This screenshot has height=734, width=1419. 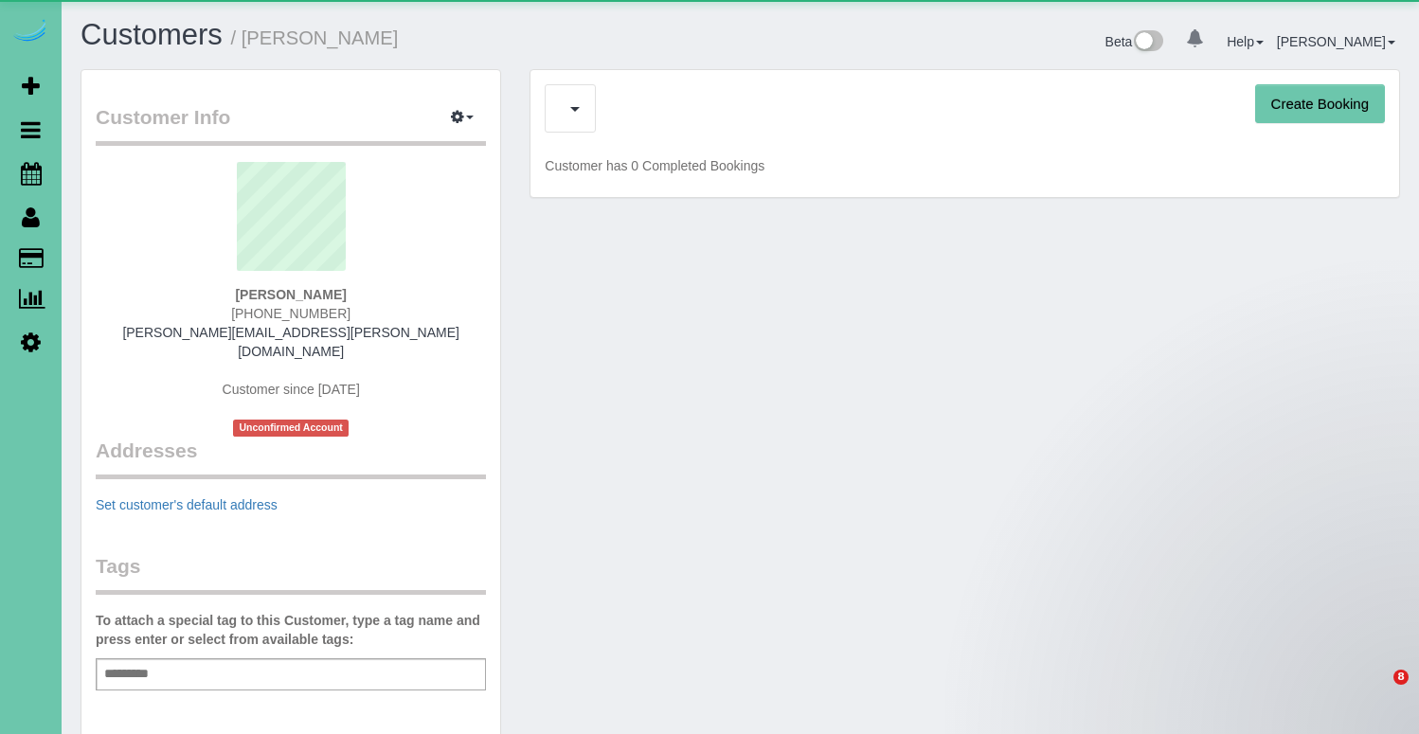 I want to click on span: Unconfirmed Account, so click(x=291, y=427).